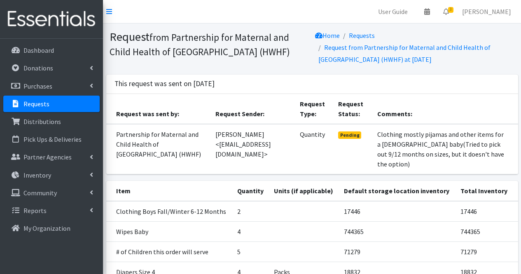 The image size is (521, 274). Describe the element at coordinates (250, 251) in the screenshot. I see `td: 5` at that location.